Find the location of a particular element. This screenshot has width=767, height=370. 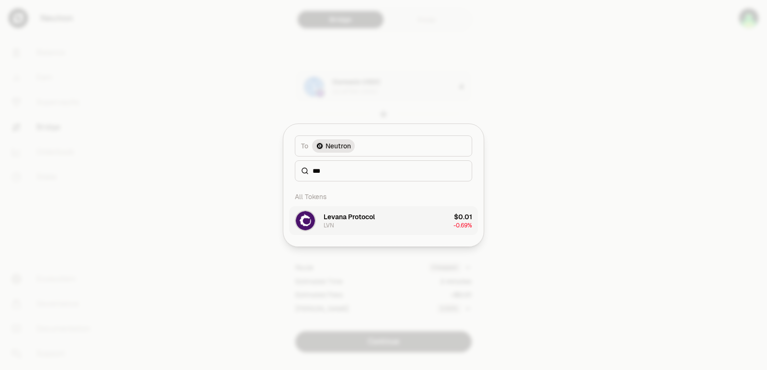

span: -0.69% is located at coordinates (462, 226).